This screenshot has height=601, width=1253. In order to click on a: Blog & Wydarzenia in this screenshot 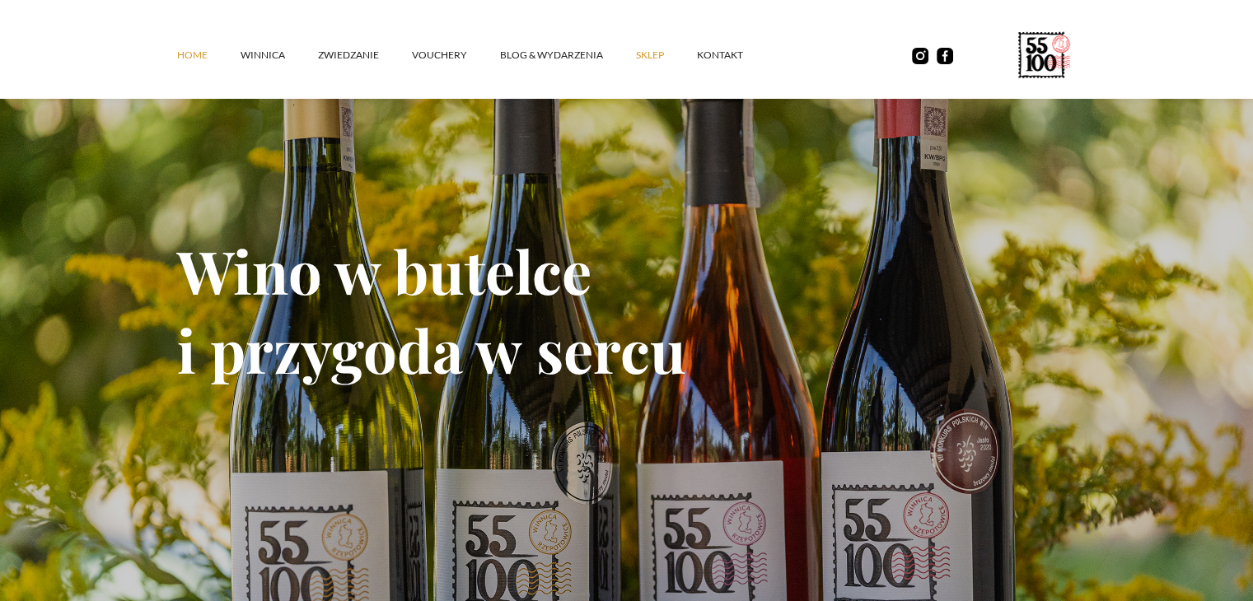, I will do `click(567, 55)`.